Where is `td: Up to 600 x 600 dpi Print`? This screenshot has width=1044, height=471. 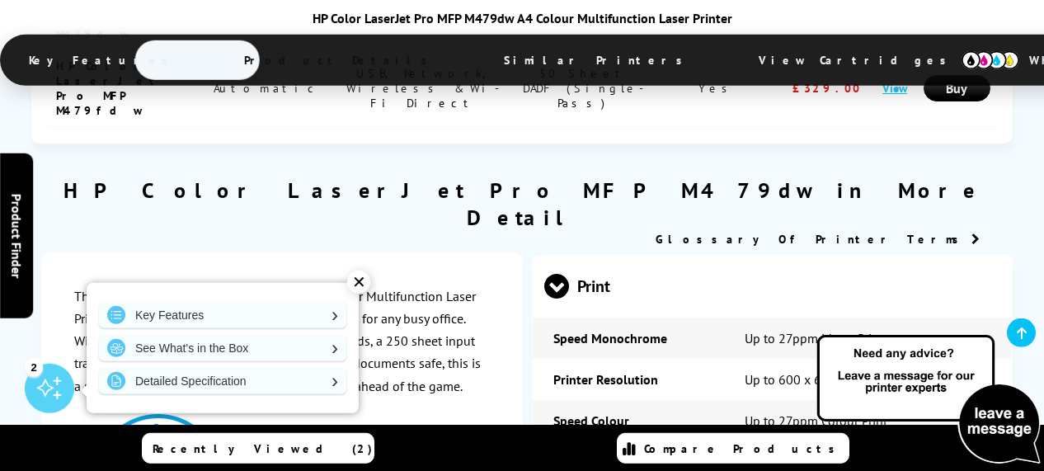 td: Up to 600 x 600 dpi Print is located at coordinates (868, 379).